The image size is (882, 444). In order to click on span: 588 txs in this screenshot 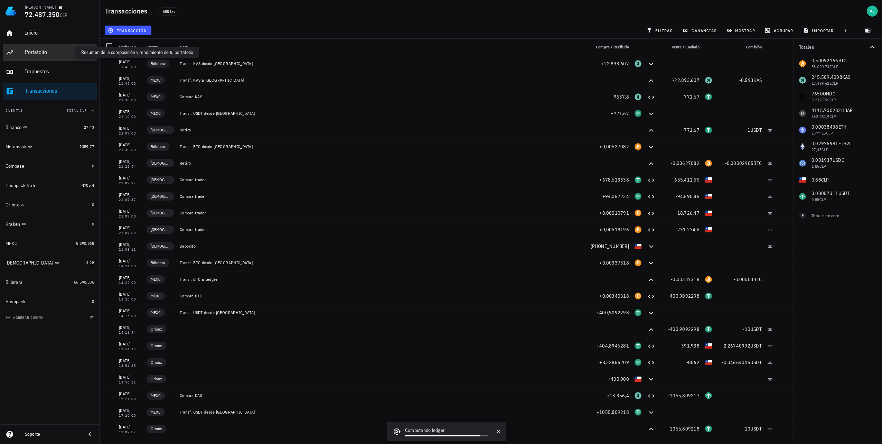, I will do `click(169, 11)`.